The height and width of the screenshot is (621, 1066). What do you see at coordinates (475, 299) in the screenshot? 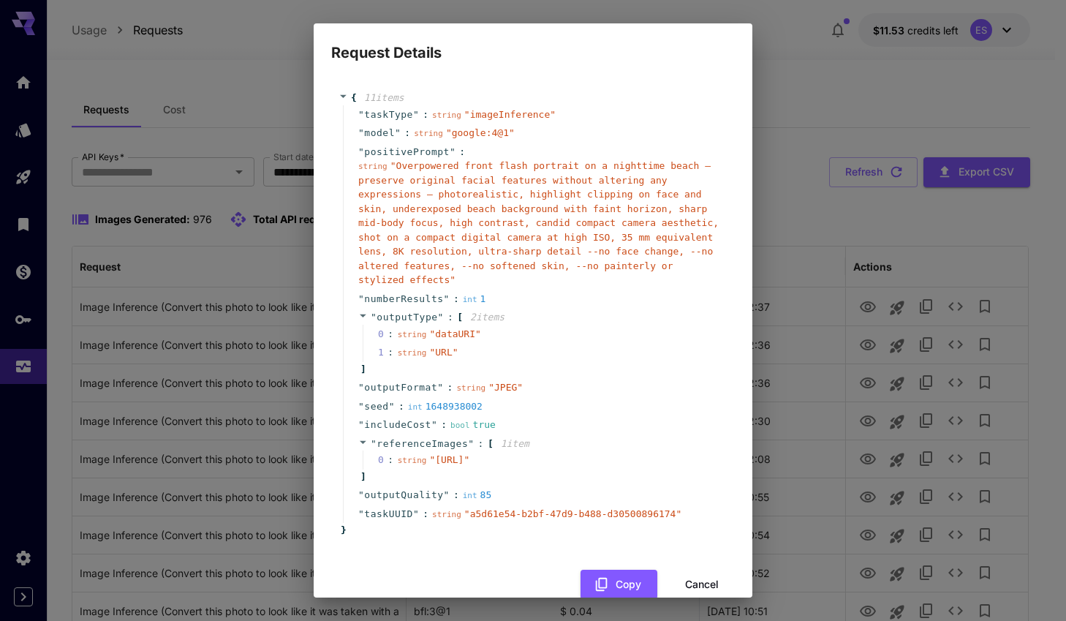
I see `div: 1` at bounding box center [475, 299].